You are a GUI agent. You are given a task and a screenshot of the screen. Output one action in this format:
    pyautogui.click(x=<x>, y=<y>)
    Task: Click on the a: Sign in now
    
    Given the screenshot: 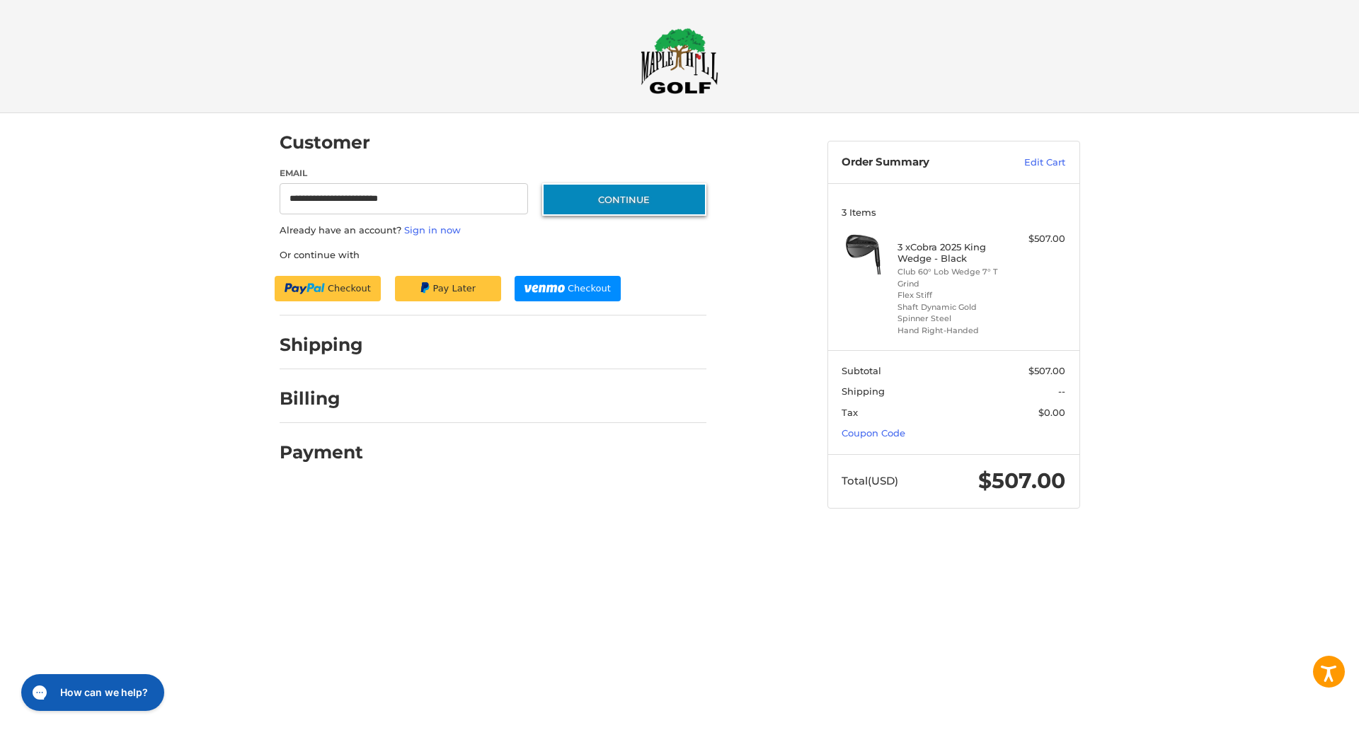 What is the action you would take?
    pyautogui.click(x=432, y=230)
    